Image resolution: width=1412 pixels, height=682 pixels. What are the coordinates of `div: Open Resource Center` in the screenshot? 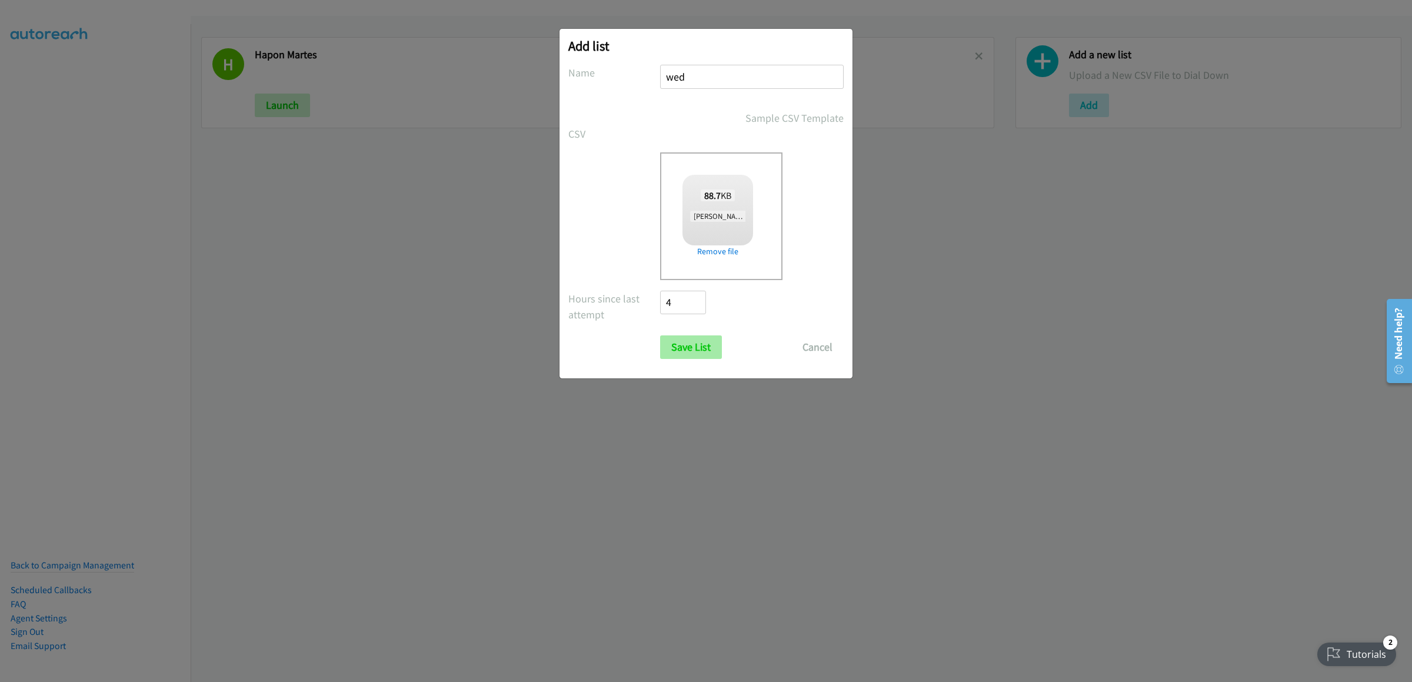 It's located at (21, 48).